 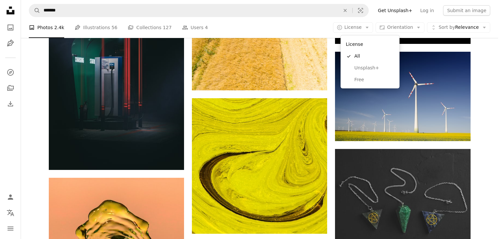 What do you see at coordinates (399, 27) in the screenshot?
I see `button: Orientation` at bounding box center [399, 27].